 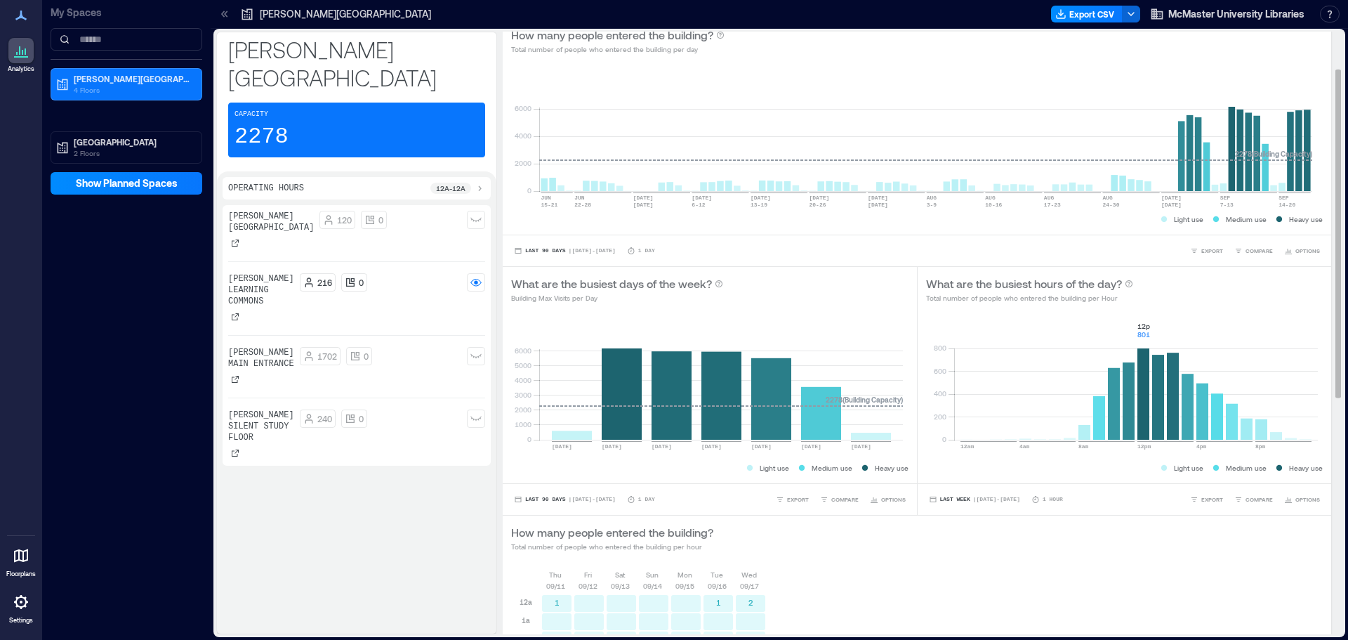 What do you see at coordinates (617, 298) in the screenshot?
I see `p: Building Max Visits per Day` at bounding box center [617, 298].